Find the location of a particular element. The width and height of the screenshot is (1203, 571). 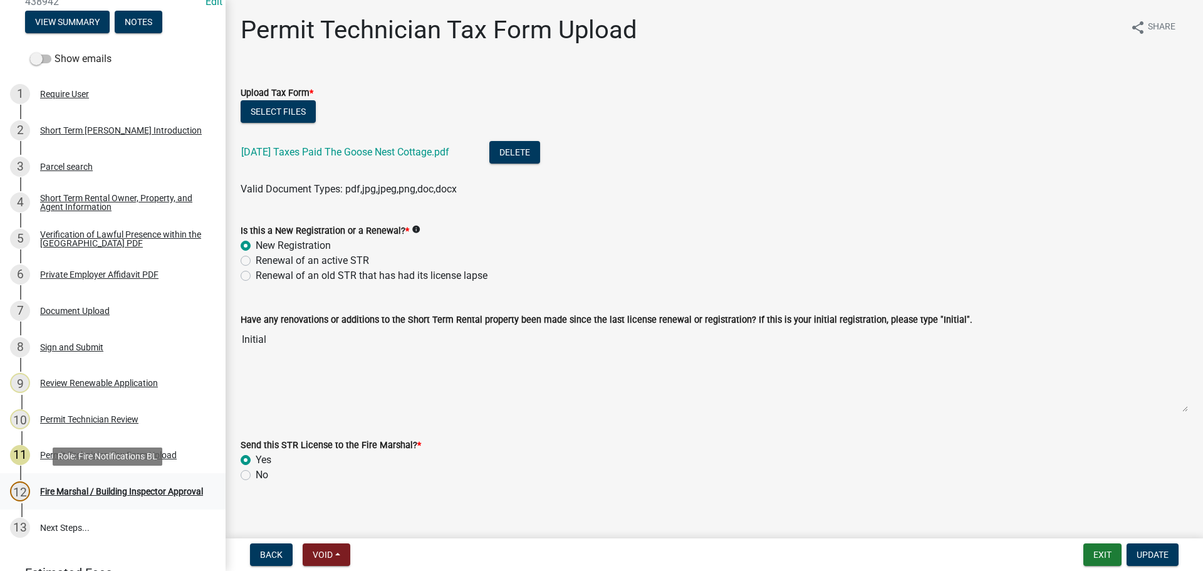

label: No is located at coordinates (262, 475).